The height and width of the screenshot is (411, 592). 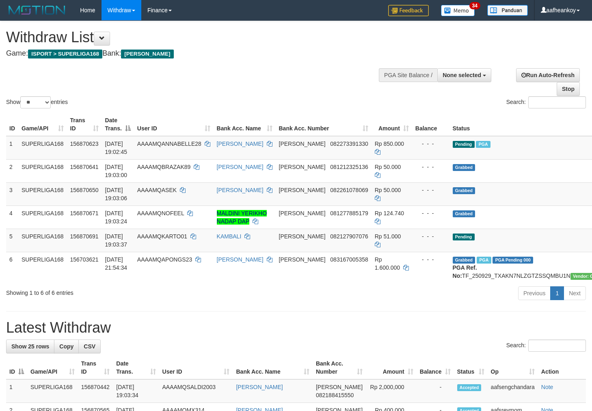 I want to click on img: Button%20Memo.svg, so click(x=458, y=11).